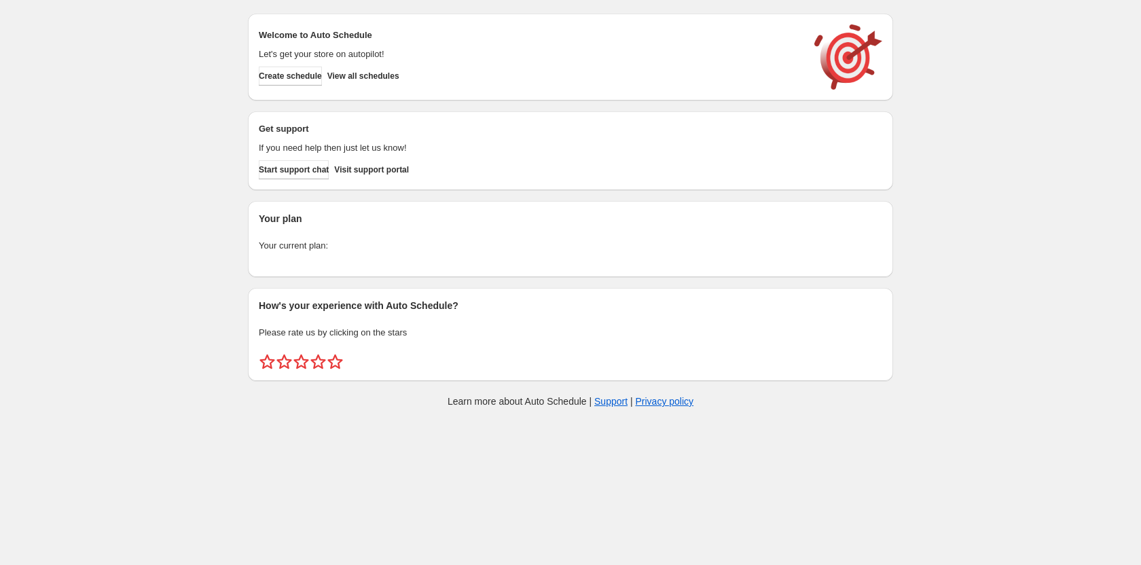  I want to click on a: Start support chat, so click(293, 170).